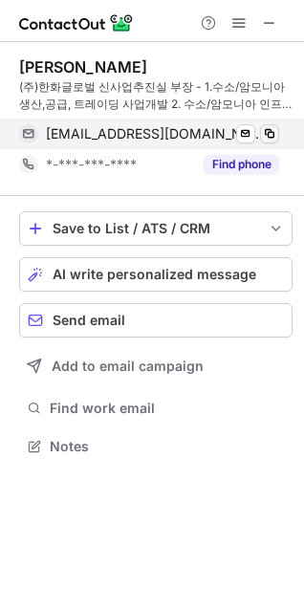 The height and width of the screenshot is (610, 304). I want to click on button: Send email, so click(156, 320).